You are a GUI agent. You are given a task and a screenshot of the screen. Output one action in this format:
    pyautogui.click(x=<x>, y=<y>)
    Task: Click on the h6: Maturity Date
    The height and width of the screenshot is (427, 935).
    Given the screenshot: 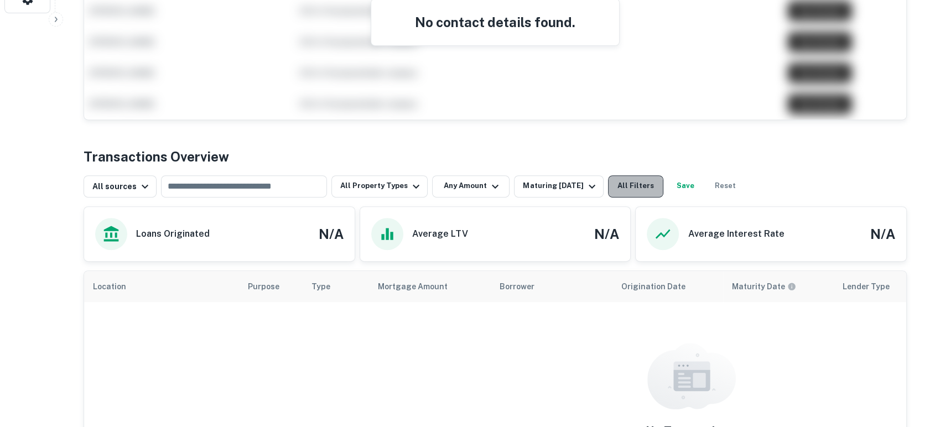 What is the action you would take?
    pyautogui.click(x=759, y=287)
    